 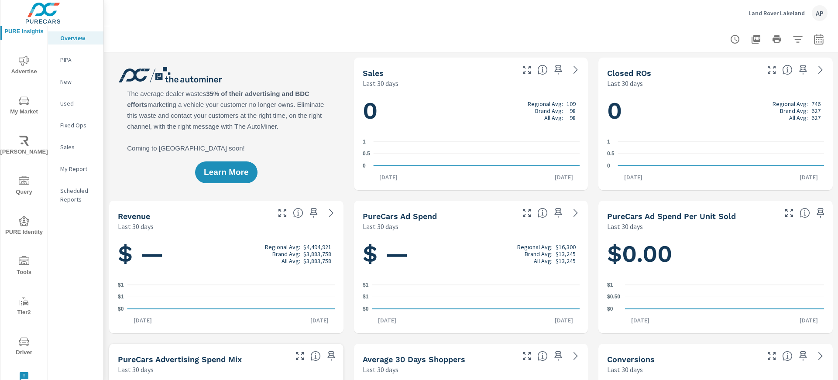 What do you see at coordinates (756, 39) in the screenshot?
I see `button: "Export Report to PDF"` at bounding box center [756, 39].